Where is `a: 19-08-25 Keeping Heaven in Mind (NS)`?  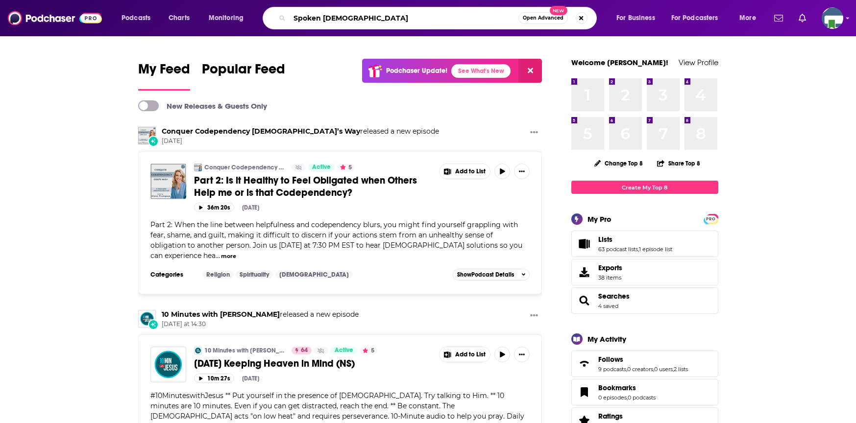 a: 19-08-25 Keeping Heaven in Mind (NS) is located at coordinates (168, 365).